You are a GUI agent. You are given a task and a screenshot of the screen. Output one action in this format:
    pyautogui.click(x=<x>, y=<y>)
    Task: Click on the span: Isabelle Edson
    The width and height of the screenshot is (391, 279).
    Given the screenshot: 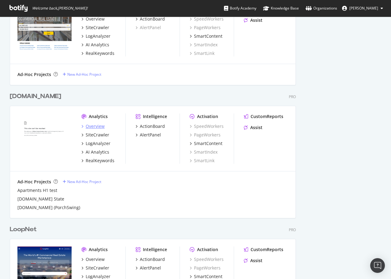 What is the action you would take?
    pyautogui.click(x=364, y=8)
    